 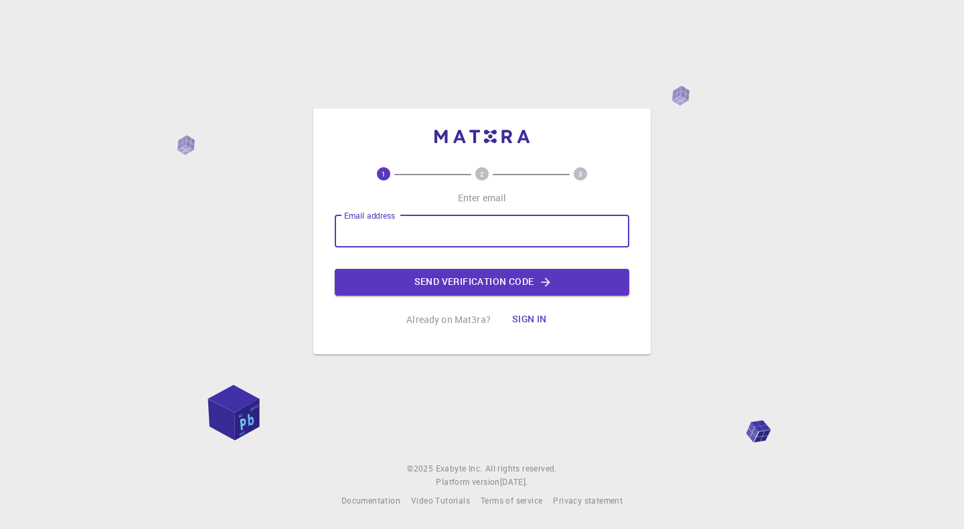 I want to click on button: Send verification code, so click(x=482, y=282).